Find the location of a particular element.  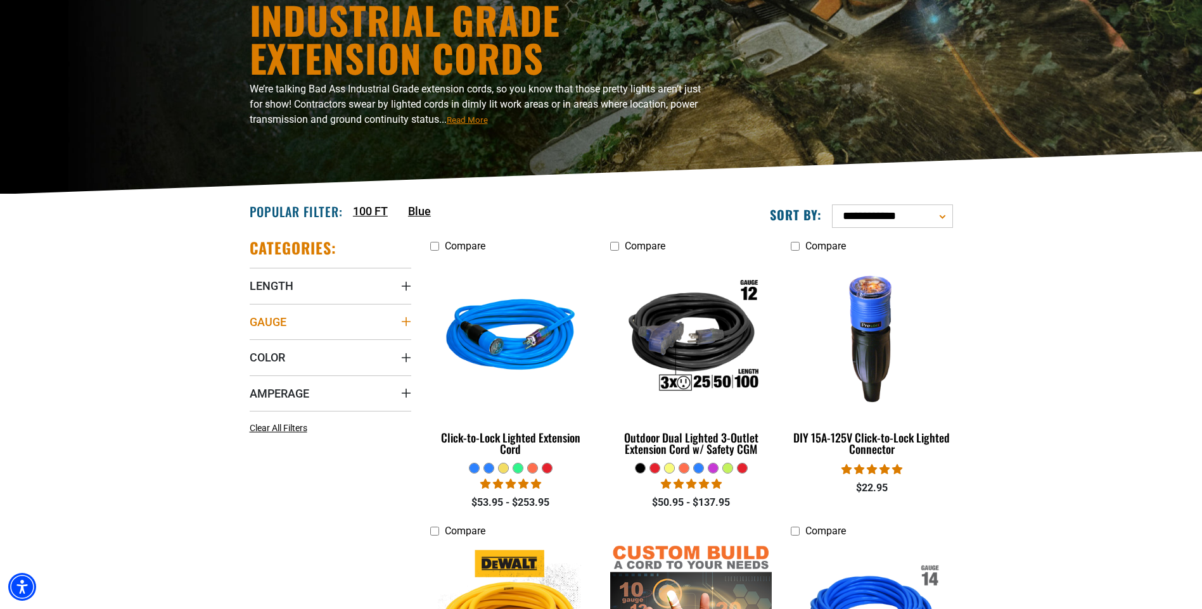

span: Length is located at coordinates (271, 286).